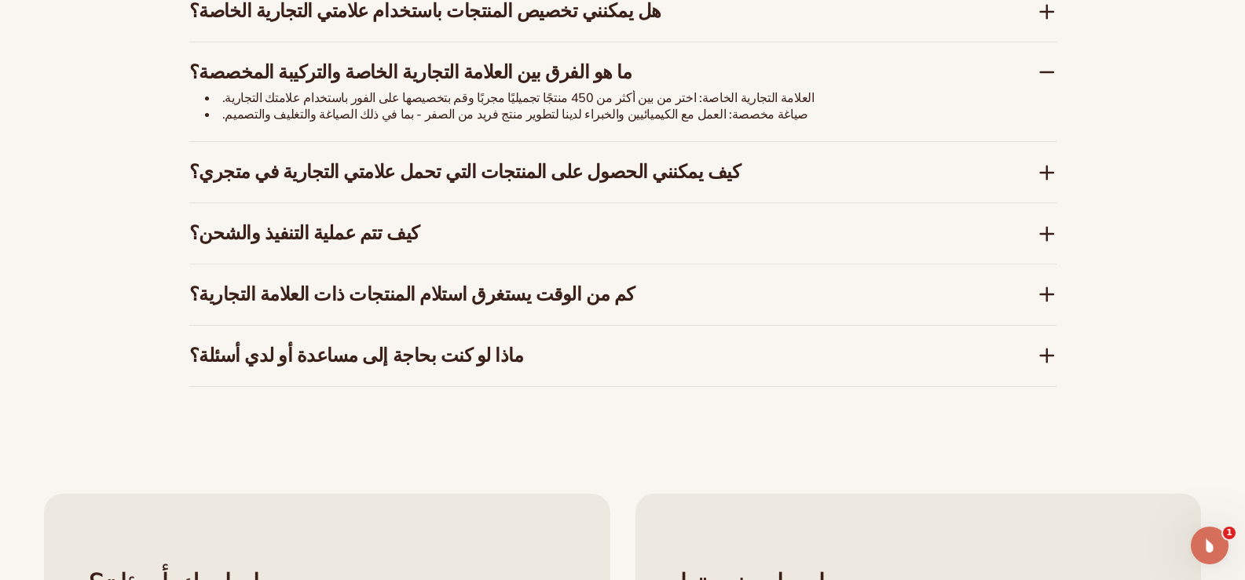  Describe the element at coordinates (1229, 532) in the screenshot. I see `font: 1` at that location.